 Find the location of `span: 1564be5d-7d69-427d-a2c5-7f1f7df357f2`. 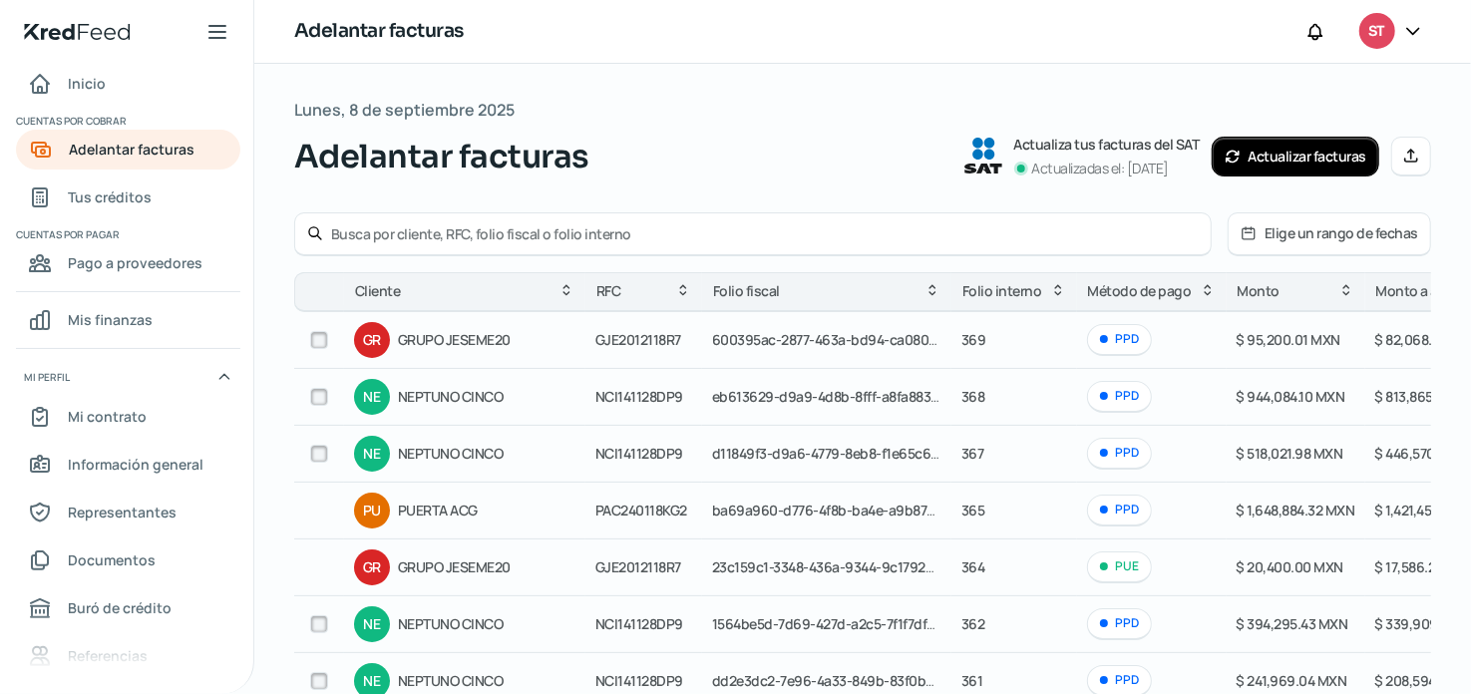

span: 1564be5d-7d69-427d-a2c5-7f1f7df357f2 is located at coordinates (836, 623).